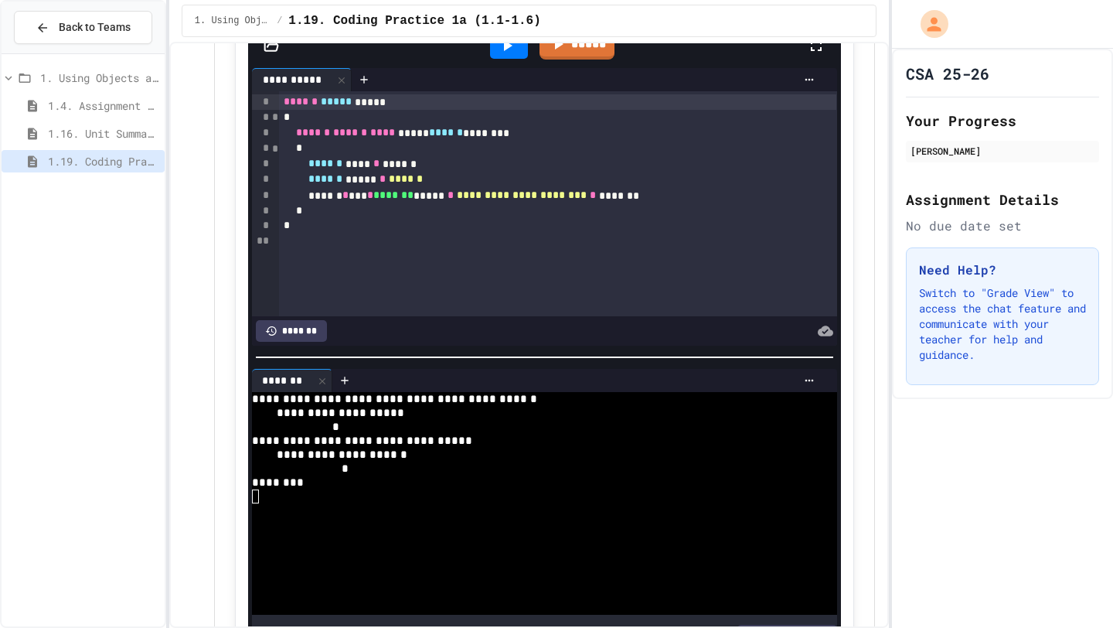 The height and width of the screenshot is (628, 1113). What do you see at coordinates (94, 27) in the screenshot?
I see `span: Back to Teams` at bounding box center [94, 27].